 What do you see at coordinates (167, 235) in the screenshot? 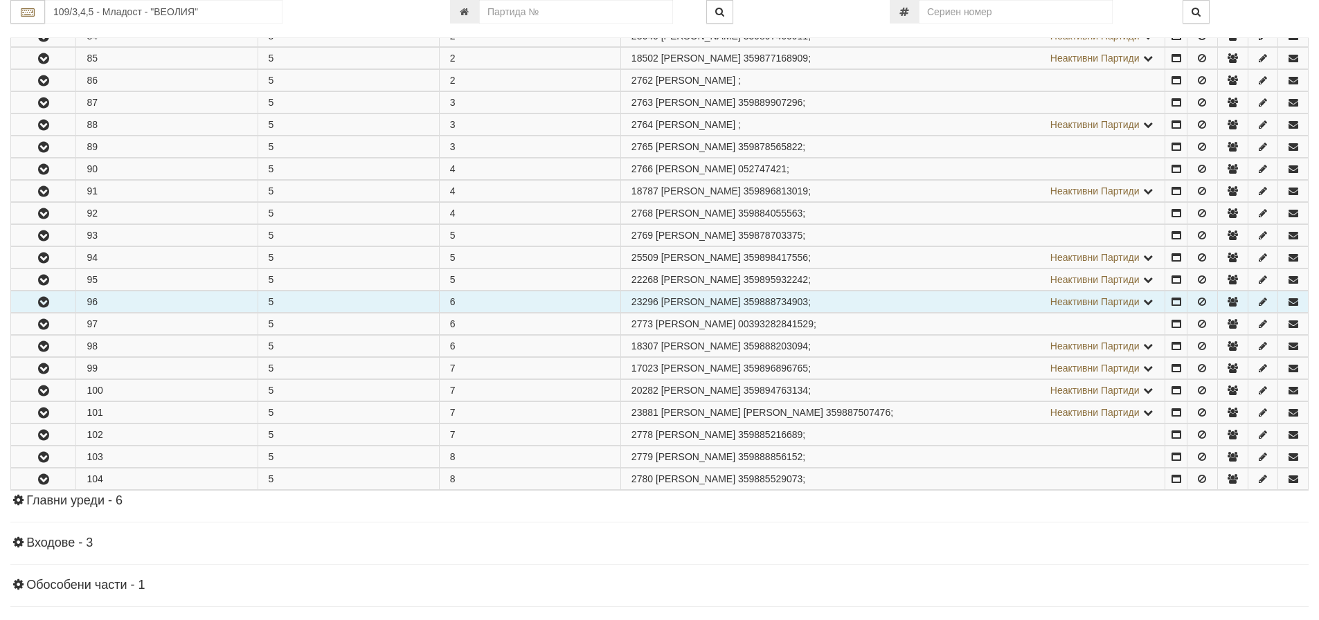
I see `td: 93` at bounding box center [167, 235].